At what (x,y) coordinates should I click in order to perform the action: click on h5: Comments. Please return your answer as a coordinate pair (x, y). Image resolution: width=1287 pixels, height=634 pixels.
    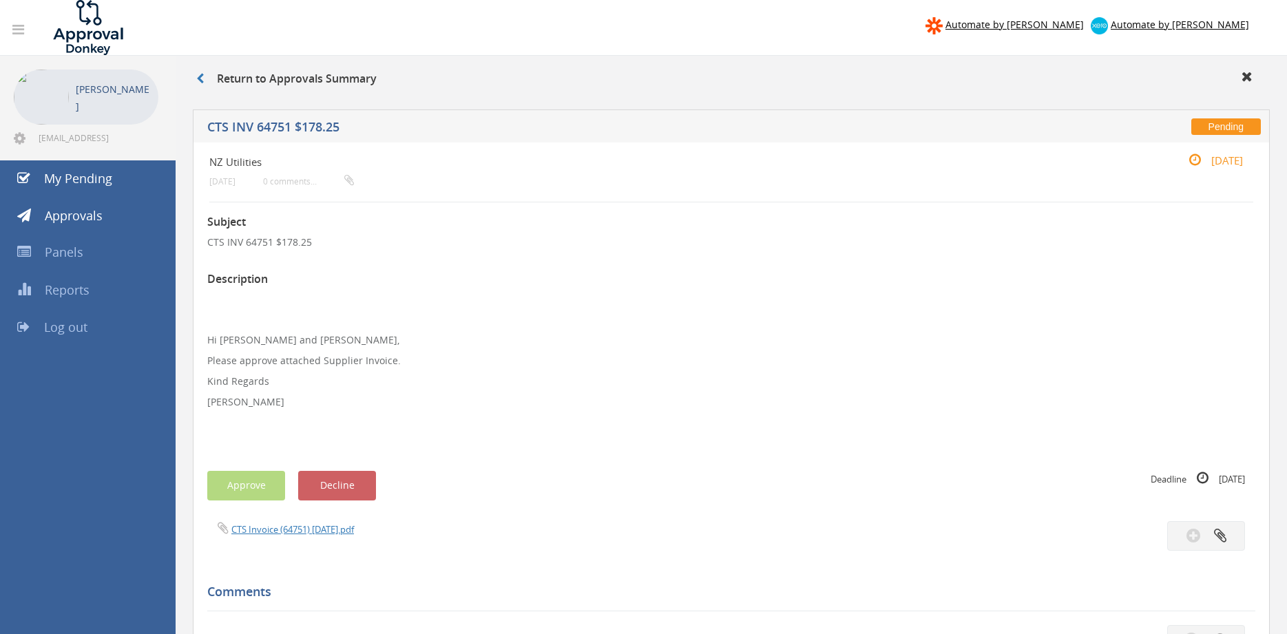
    Looking at the image, I should click on (726, 592).